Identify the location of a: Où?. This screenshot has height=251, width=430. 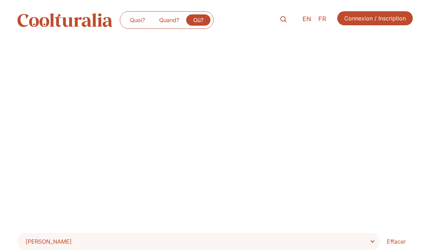
(198, 20).